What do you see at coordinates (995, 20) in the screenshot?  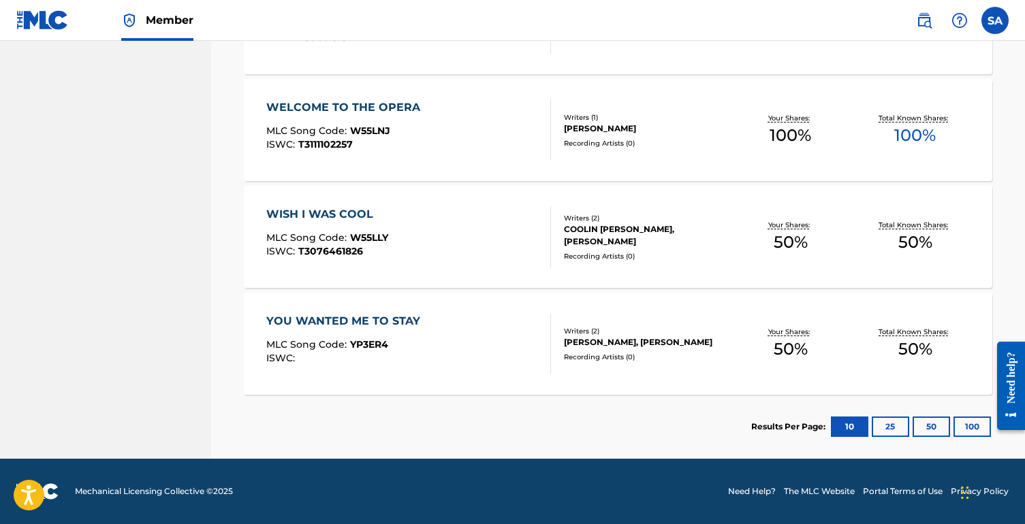 I see `div: User Menu` at bounding box center [995, 20].